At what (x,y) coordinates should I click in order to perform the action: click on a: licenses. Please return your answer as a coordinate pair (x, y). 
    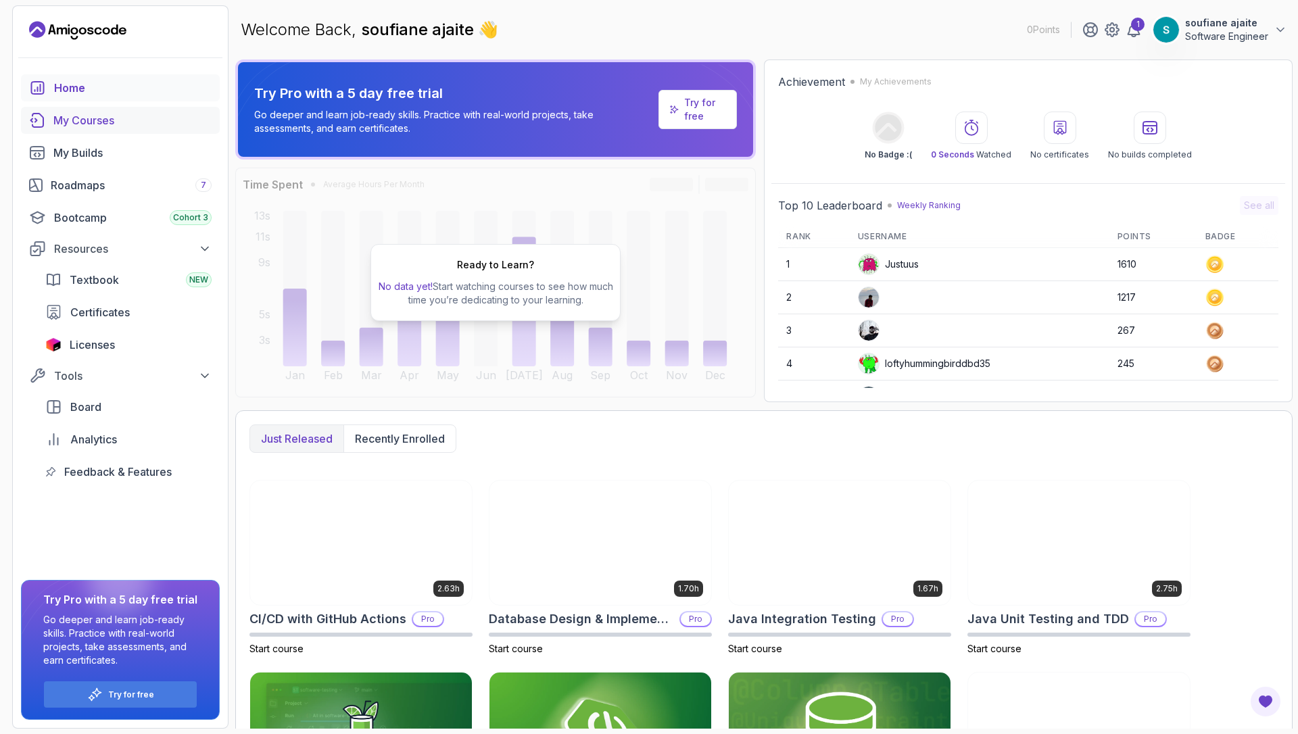
    Looking at the image, I should click on (128, 345).